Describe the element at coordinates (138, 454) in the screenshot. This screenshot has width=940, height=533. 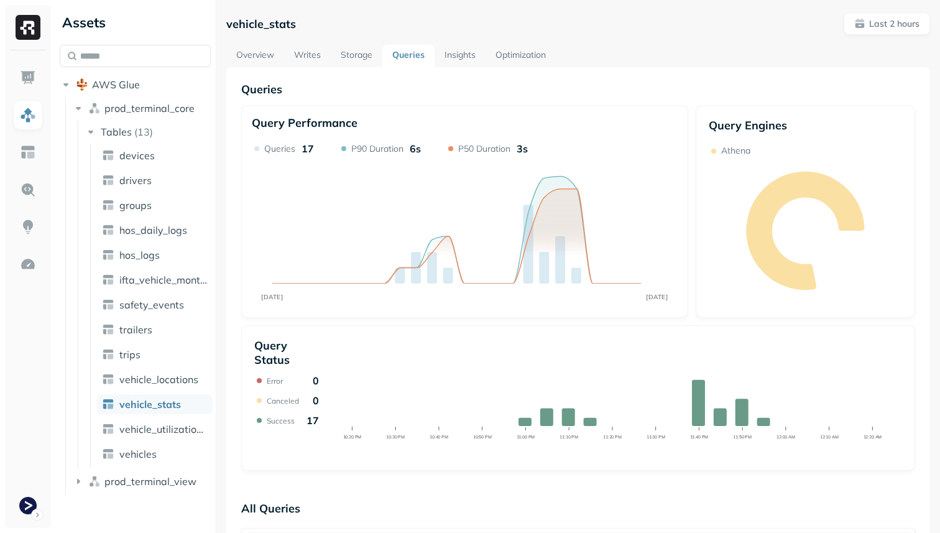
I see `span: vehicles` at that location.